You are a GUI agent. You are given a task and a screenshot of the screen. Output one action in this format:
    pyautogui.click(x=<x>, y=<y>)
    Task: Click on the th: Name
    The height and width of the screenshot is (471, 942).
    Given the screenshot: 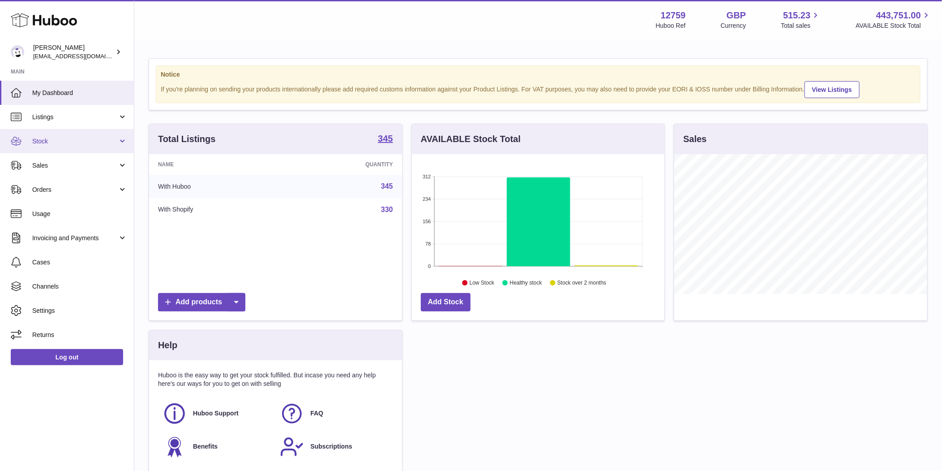 What is the action you would take?
    pyautogui.click(x=217, y=164)
    